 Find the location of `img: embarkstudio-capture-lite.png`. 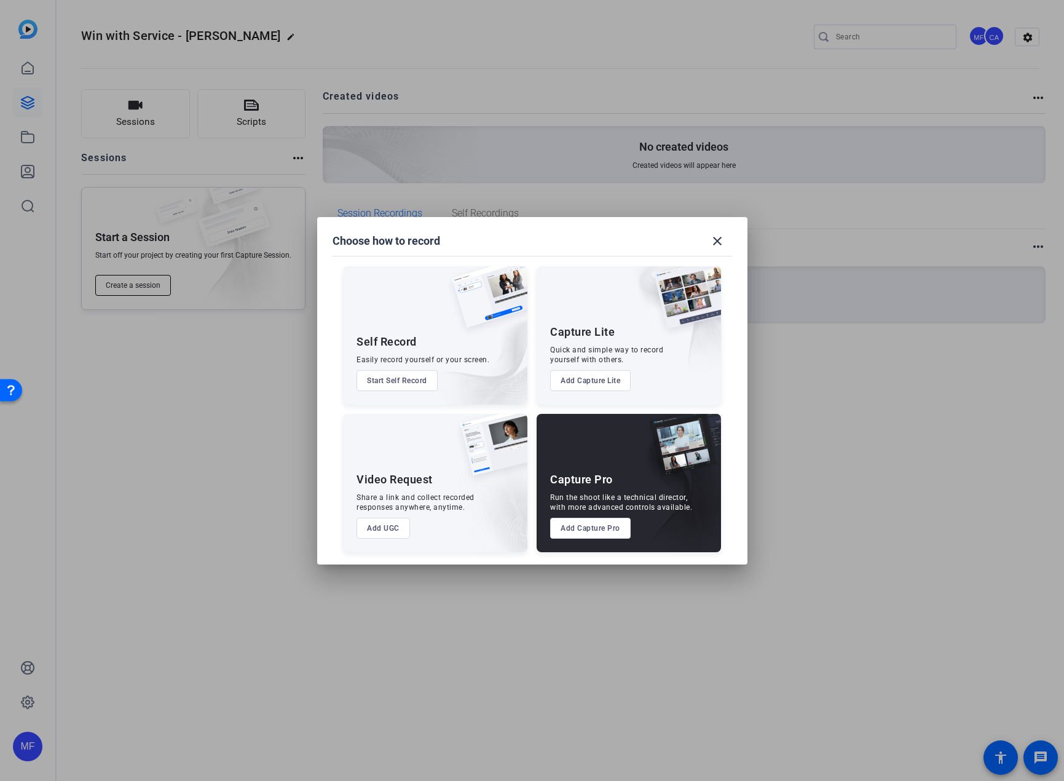

img: embarkstudio-capture-lite.png is located at coordinates (666, 328).